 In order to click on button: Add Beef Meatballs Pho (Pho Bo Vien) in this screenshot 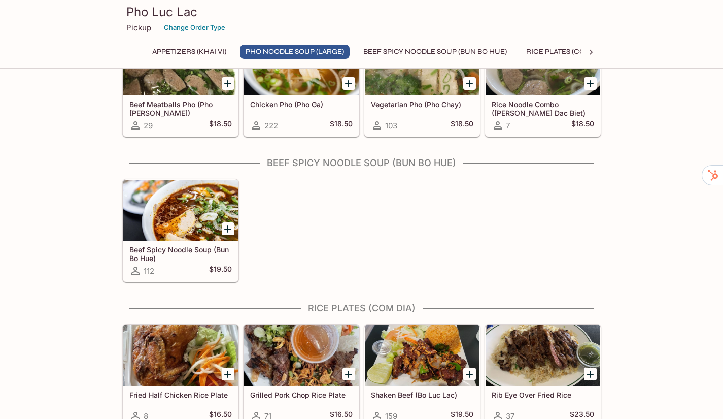, I will do `click(228, 83)`.